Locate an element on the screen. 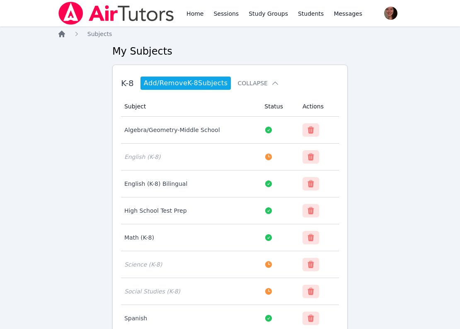 The width and height of the screenshot is (460, 329). th: Actions is located at coordinates (318, 106).